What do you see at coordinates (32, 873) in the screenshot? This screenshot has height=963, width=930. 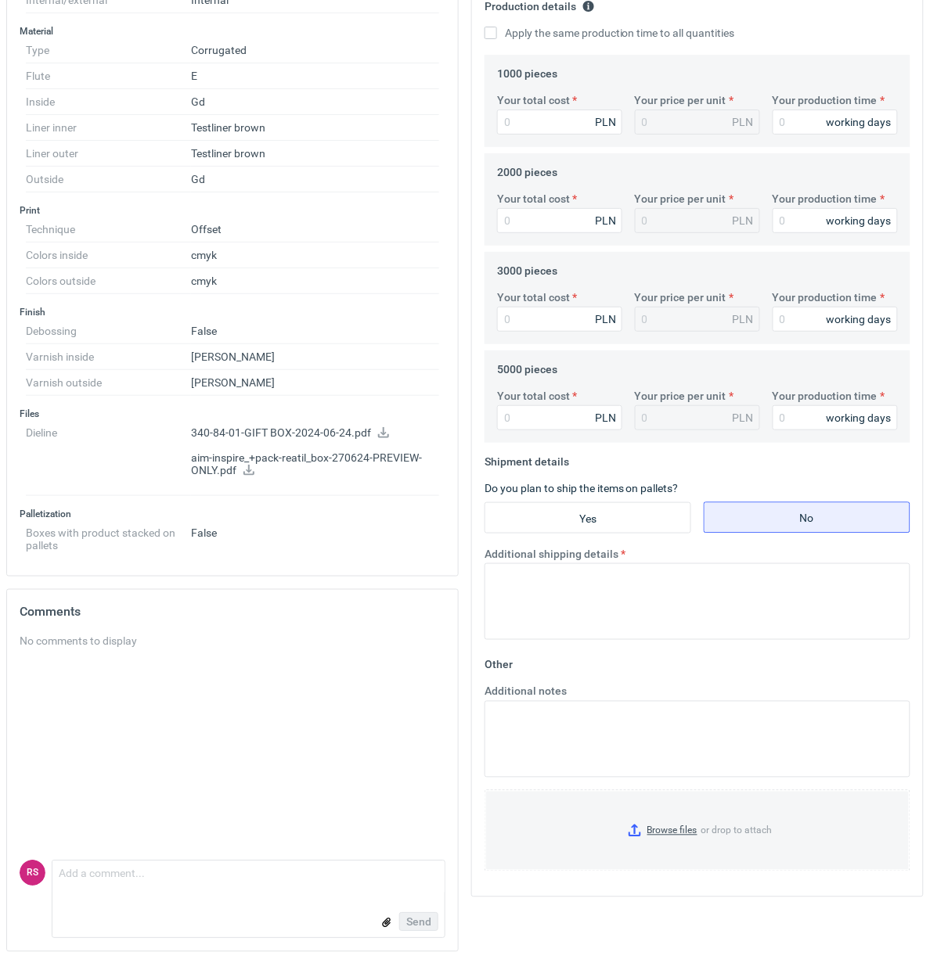 I see `figcaption: RS` at bounding box center [32, 873].